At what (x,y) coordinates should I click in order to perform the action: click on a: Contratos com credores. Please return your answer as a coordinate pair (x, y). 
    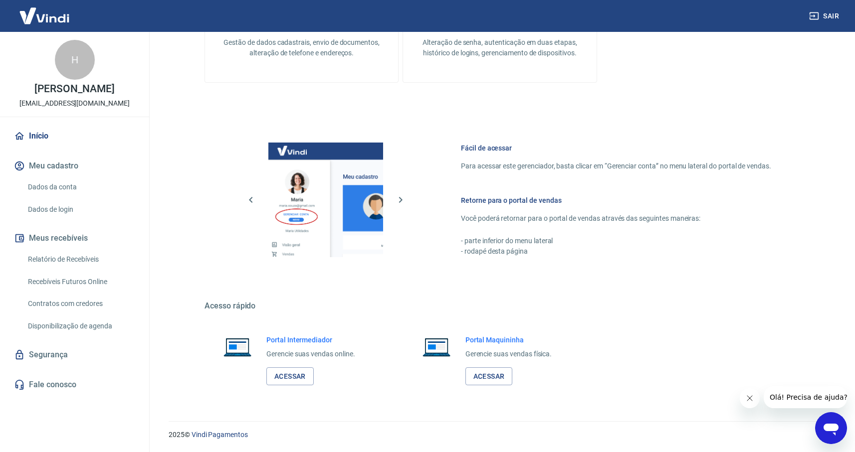
    Looking at the image, I should click on (80, 304).